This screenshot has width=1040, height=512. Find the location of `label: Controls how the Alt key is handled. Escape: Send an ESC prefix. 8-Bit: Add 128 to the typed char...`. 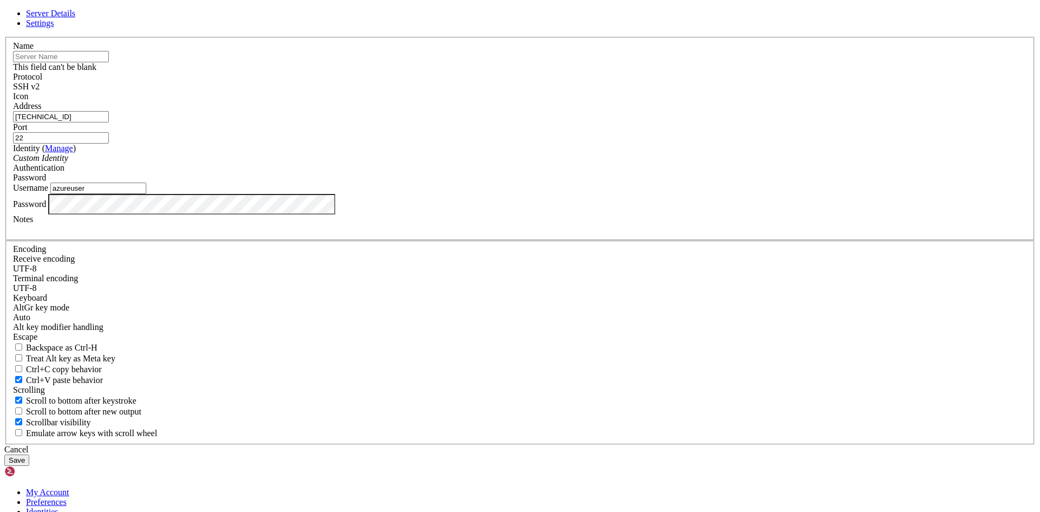

label: Controls how the Alt key is handled. Escape: Send an ESC prefix. 8-Bit: Add 128 to the typed char... is located at coordinates (58, 327).